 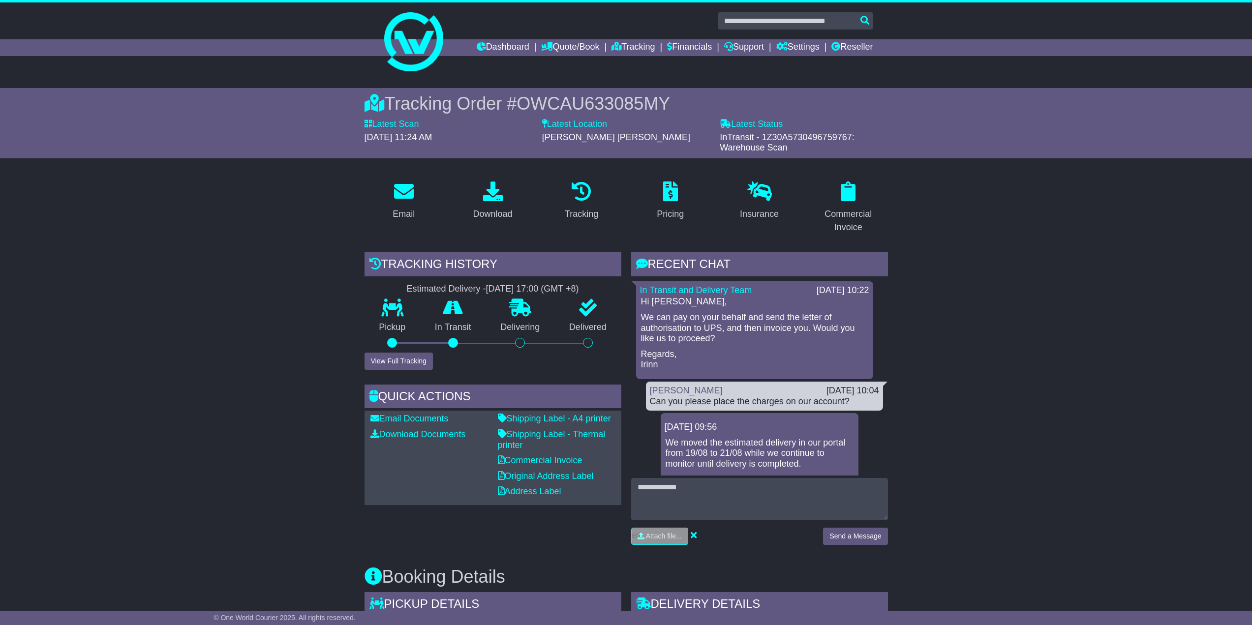 What do you see at coordinates (546, 476) in the screenshot?
I see `a: Original Address Label` at bounding box center [546, 476].